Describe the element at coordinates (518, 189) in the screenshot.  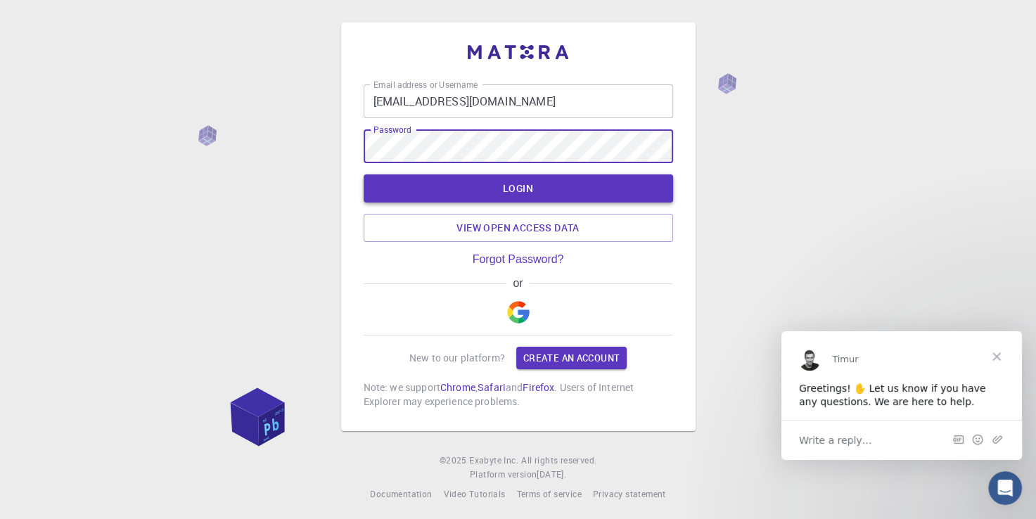
I see `button: LOGIN` at that location.